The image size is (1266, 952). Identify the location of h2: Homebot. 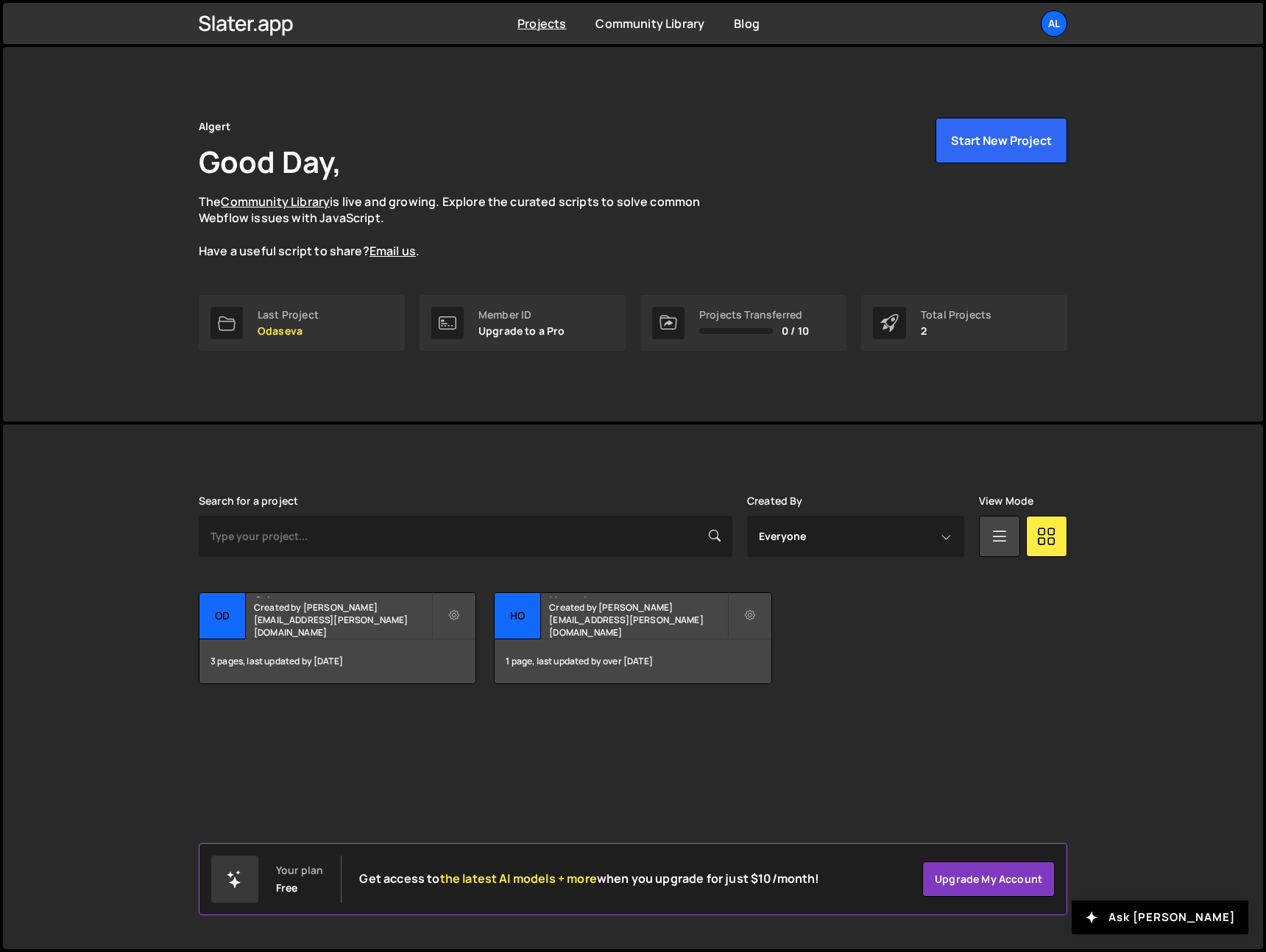
(637, 595).